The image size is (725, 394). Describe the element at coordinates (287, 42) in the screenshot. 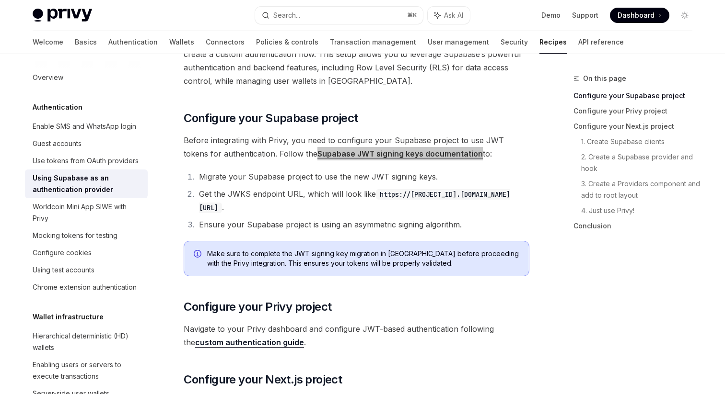

I see `a: Policies & controls` at that location.